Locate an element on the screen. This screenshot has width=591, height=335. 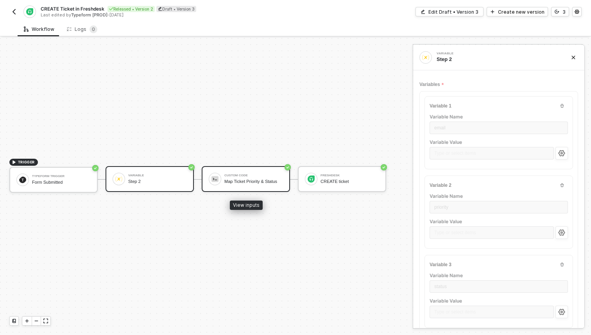
span: Variables is located at coordinates (432, 84).